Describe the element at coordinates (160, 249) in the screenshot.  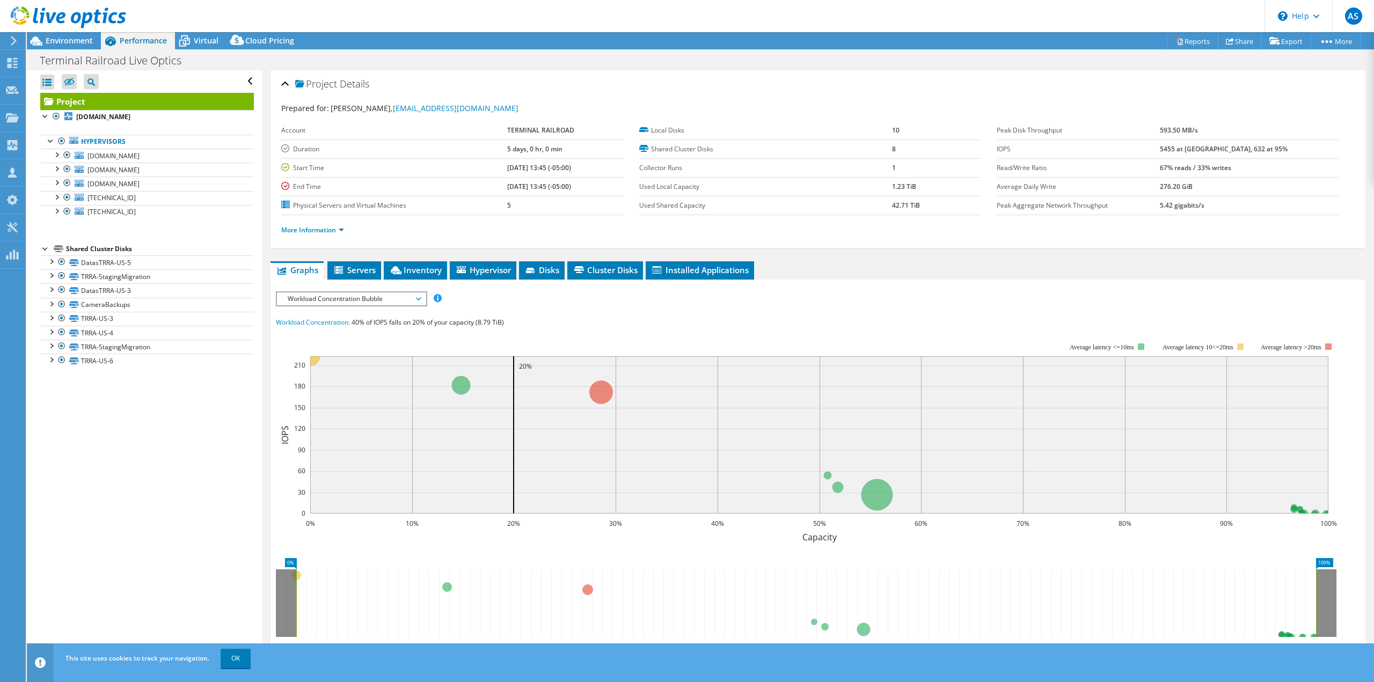
I see `div: Shared Cluster Disks` at that location.